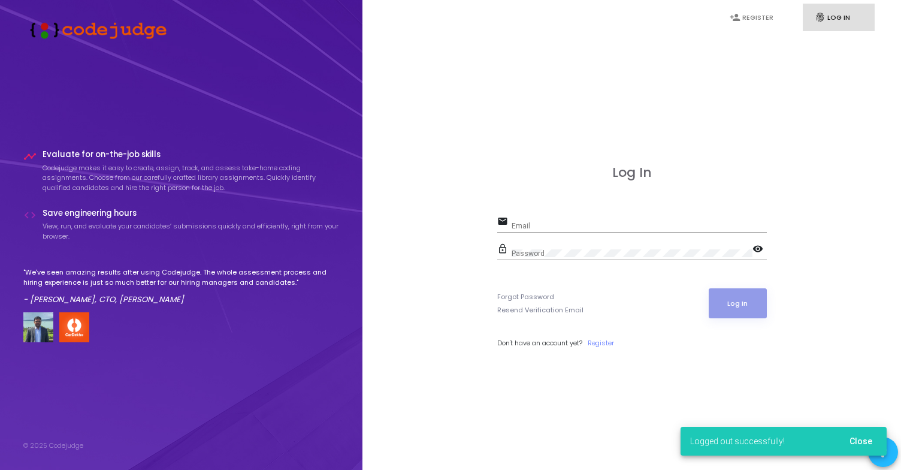 The width and height of the screenshot is (901, 470). Describe the element at coordinates (53, 445) in the screenshot. I see `div: © 2025 Codejudge` at that location.